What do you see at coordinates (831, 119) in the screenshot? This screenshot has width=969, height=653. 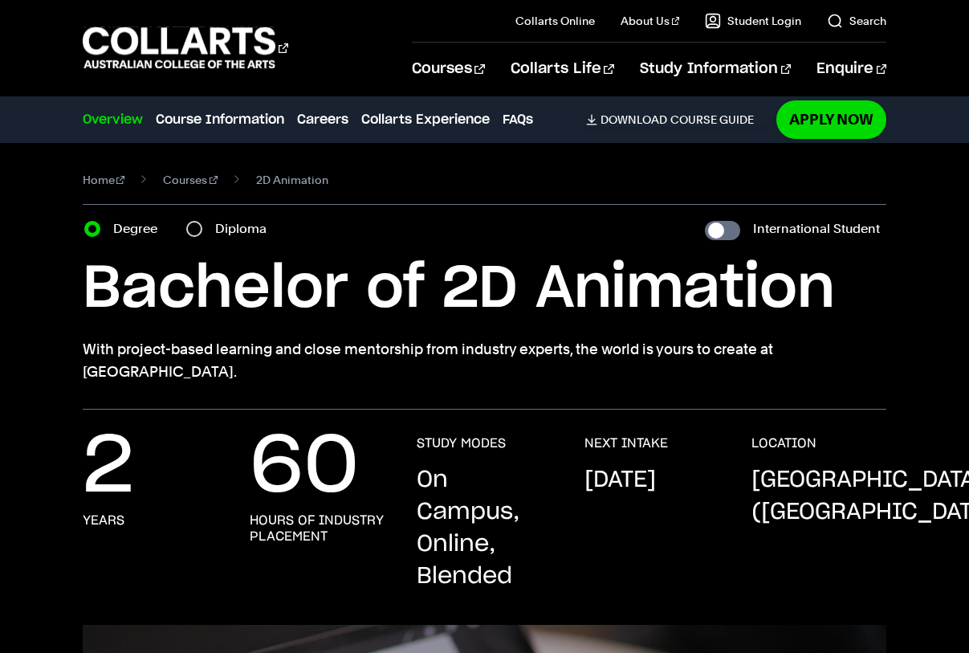 I see `a: Apply Now` at bounding box center [831, 119].